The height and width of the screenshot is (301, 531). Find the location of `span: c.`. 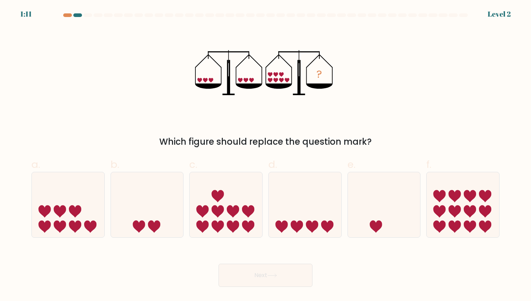

span: c. is located at coordinates (193, 164).